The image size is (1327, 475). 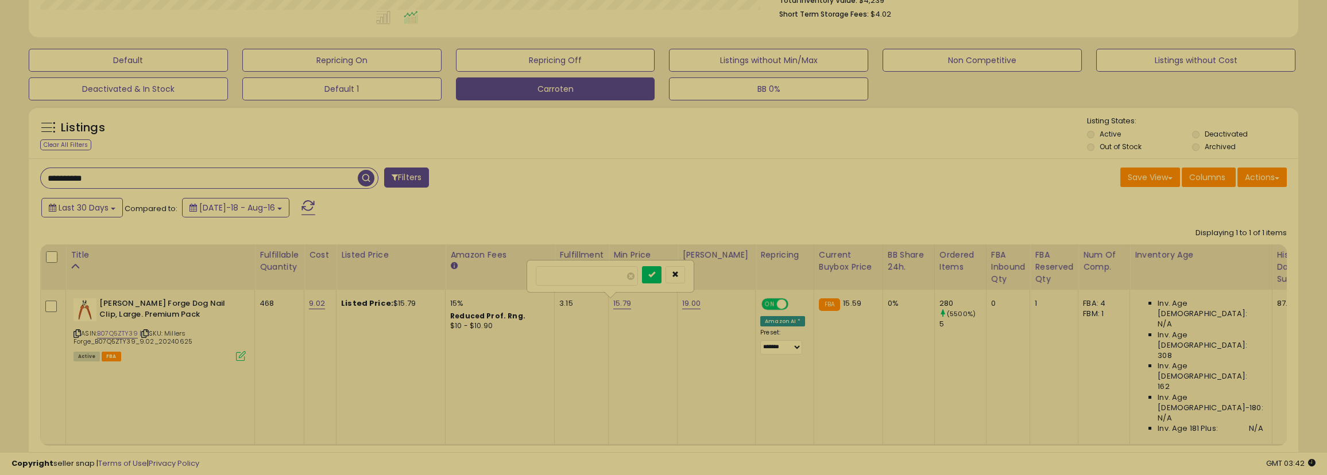 I want to click on div: 87.20, so click(x=1296, y=304).